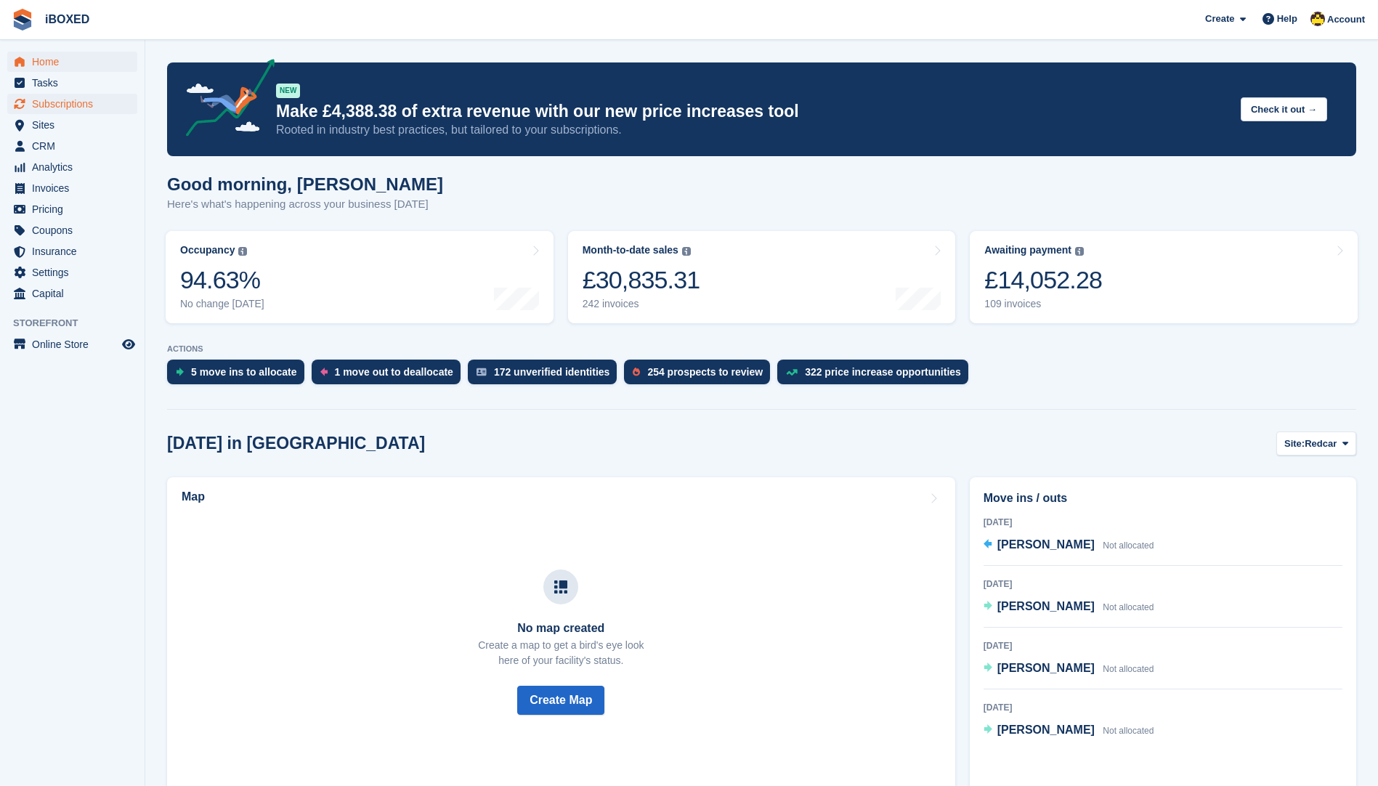 The width and height of the screenshot is (1378, 786). What do you see at coordinates (552, 372) in the screenshot?
I see `div: 172 unverified identities` at bounding box center [552, 372].